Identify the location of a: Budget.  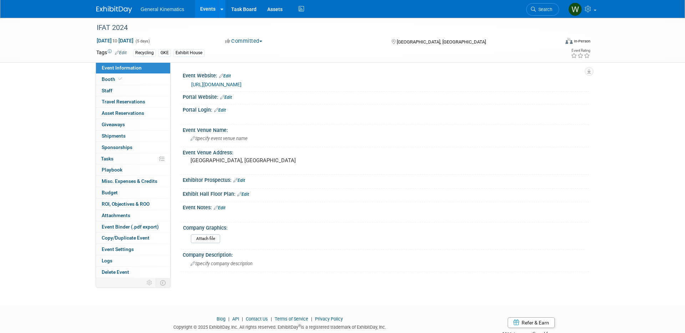
(133, 193).